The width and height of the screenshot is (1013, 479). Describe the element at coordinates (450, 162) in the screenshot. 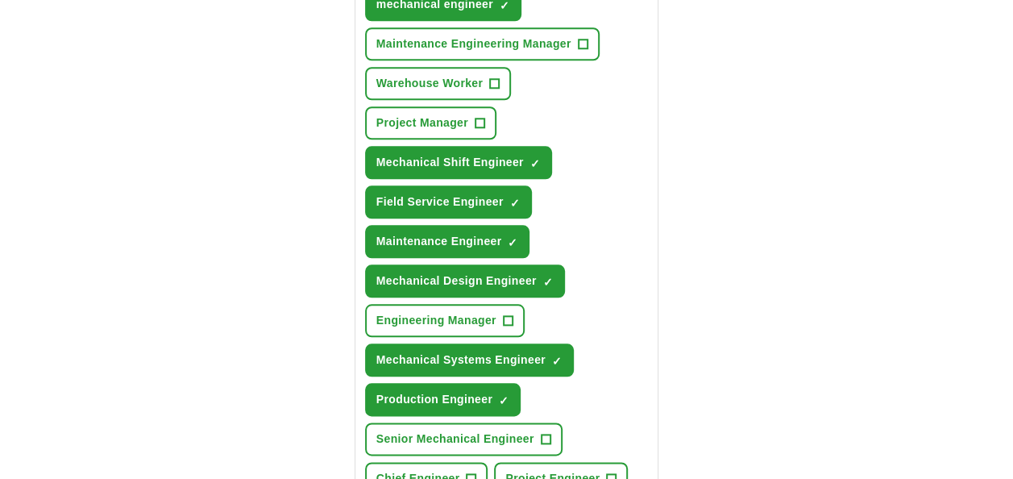

I see `span: Mechanical Shift Engineer` at that location.